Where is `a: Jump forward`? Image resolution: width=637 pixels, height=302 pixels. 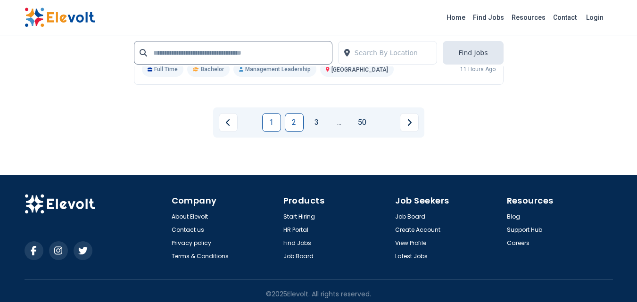 a: Jump forward is located at coordinates (339, 123).